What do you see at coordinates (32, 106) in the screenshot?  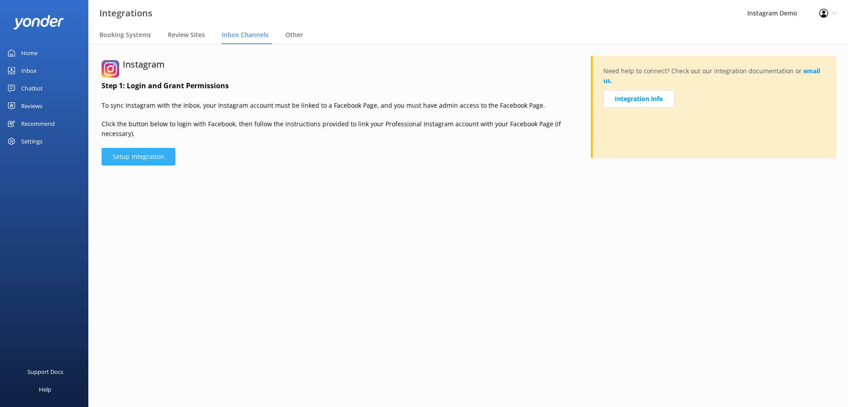 I see `div: Reviews` at bounding box center [32, 106].